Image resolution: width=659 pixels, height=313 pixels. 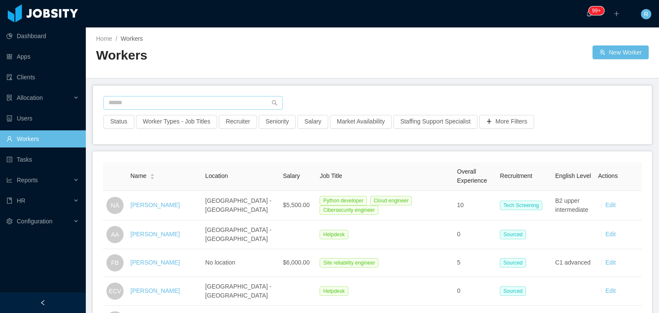 What do you see at coordinates (9, 201) in the screenshot?
I see `i: icon: book` at bounding box center [9, 201].